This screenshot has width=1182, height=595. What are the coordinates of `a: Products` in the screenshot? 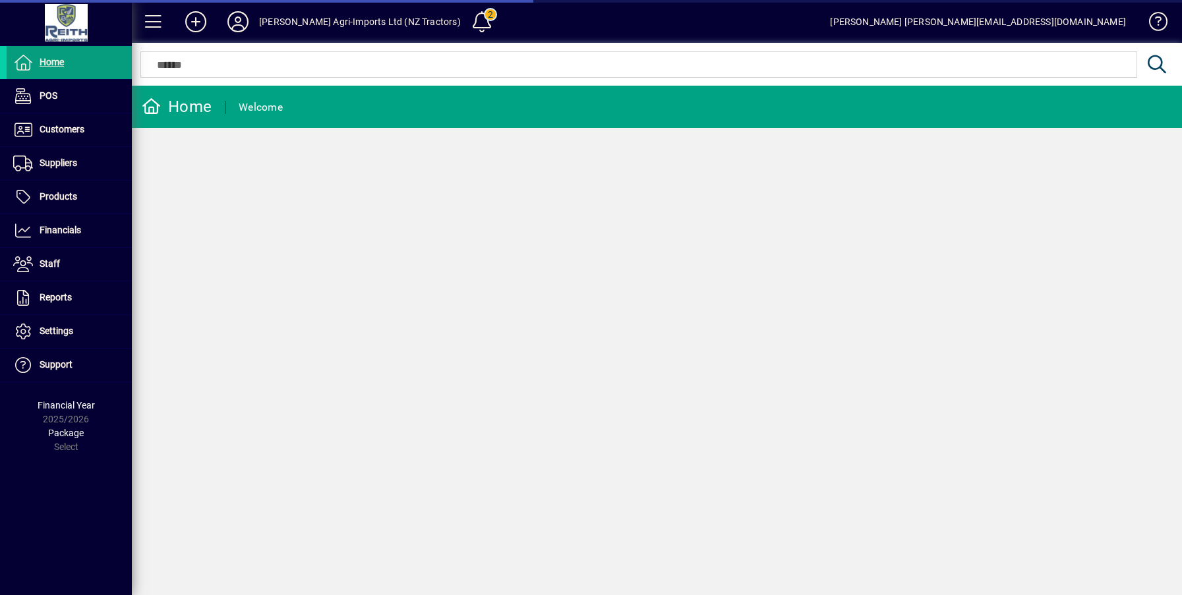 It's located at (69, 197).